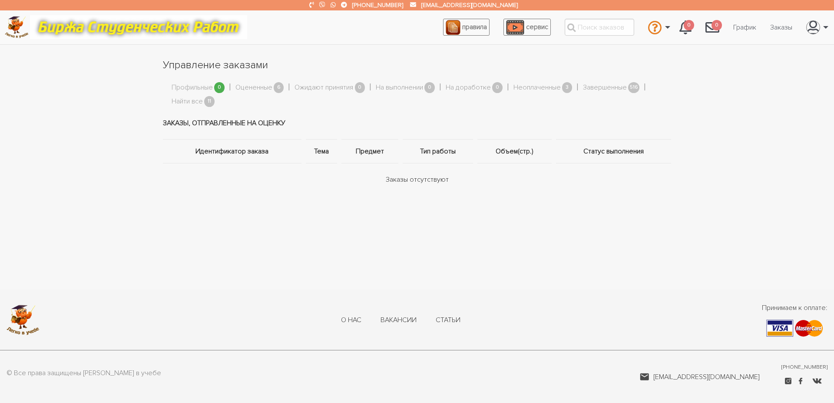 The image size is (834, 403). Describe the element at coordinates (795, 328) in the screenshot. I see `img: payment-9f1e57a40afa9551f317c30803f4599b5451cfe178a159d0fc6f00a10d51d3ba.png` at that location.